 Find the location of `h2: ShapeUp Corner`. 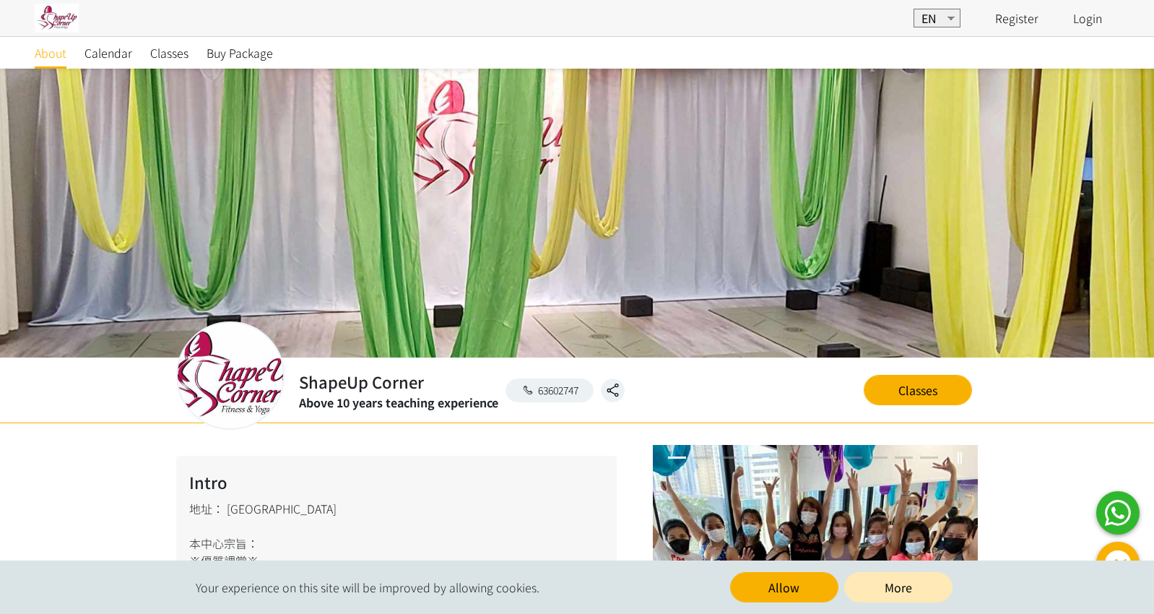

h2: ShapeUp Corner is located at coordinates (399, 381).